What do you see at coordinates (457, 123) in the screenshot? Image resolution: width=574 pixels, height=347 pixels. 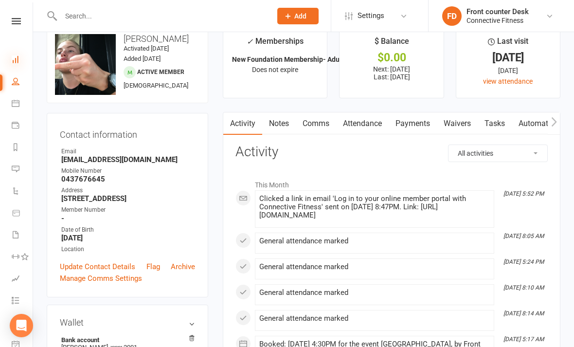 I see `a: Waivers` at bounding box center [457, 123].